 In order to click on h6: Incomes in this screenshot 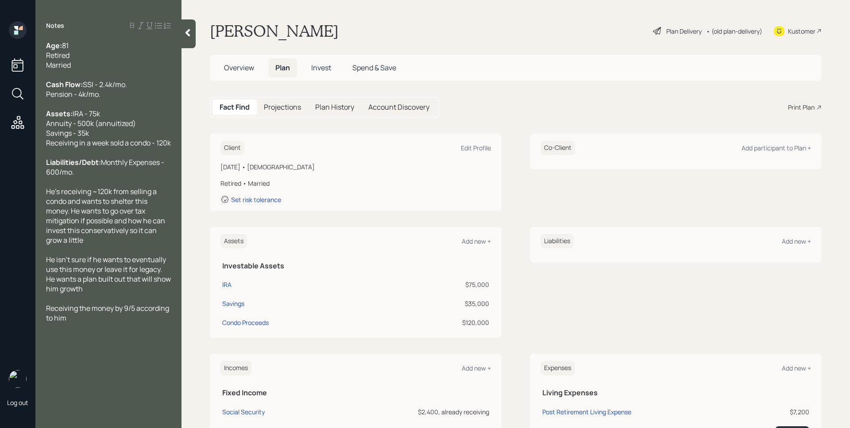, I will do `click(236, 368)`.